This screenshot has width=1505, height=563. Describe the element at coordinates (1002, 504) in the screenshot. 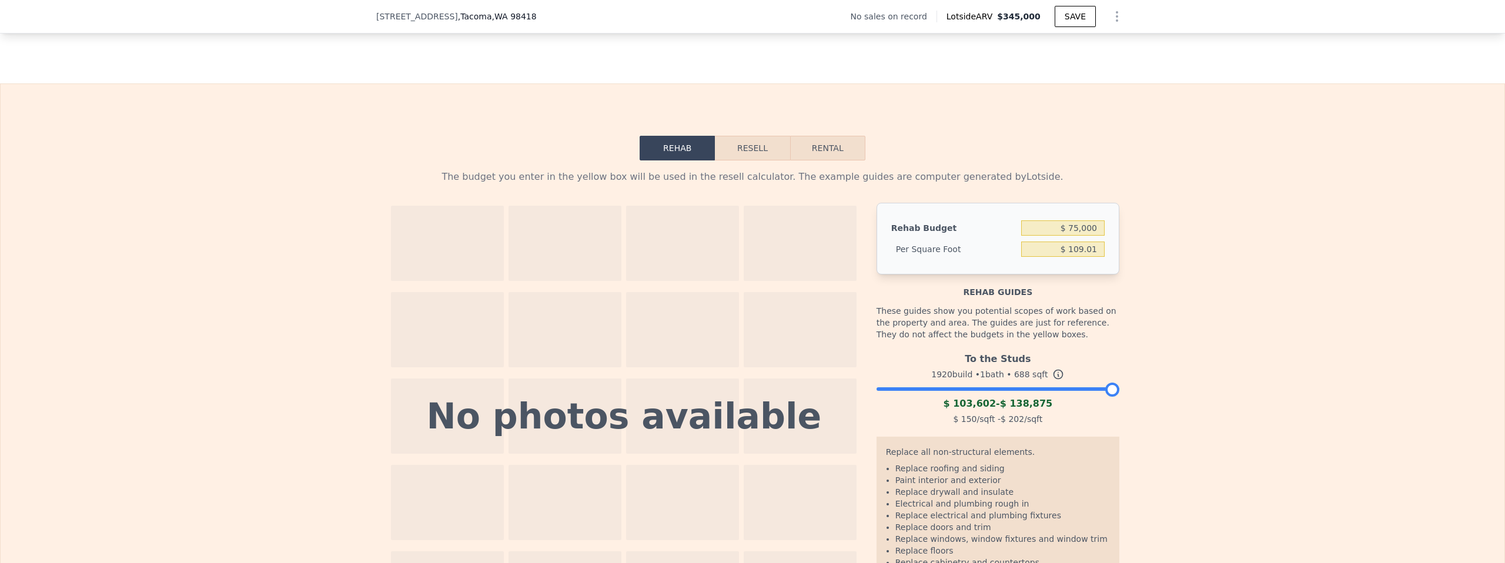

I see `li: Electrical and plumbing rough in` at that location.